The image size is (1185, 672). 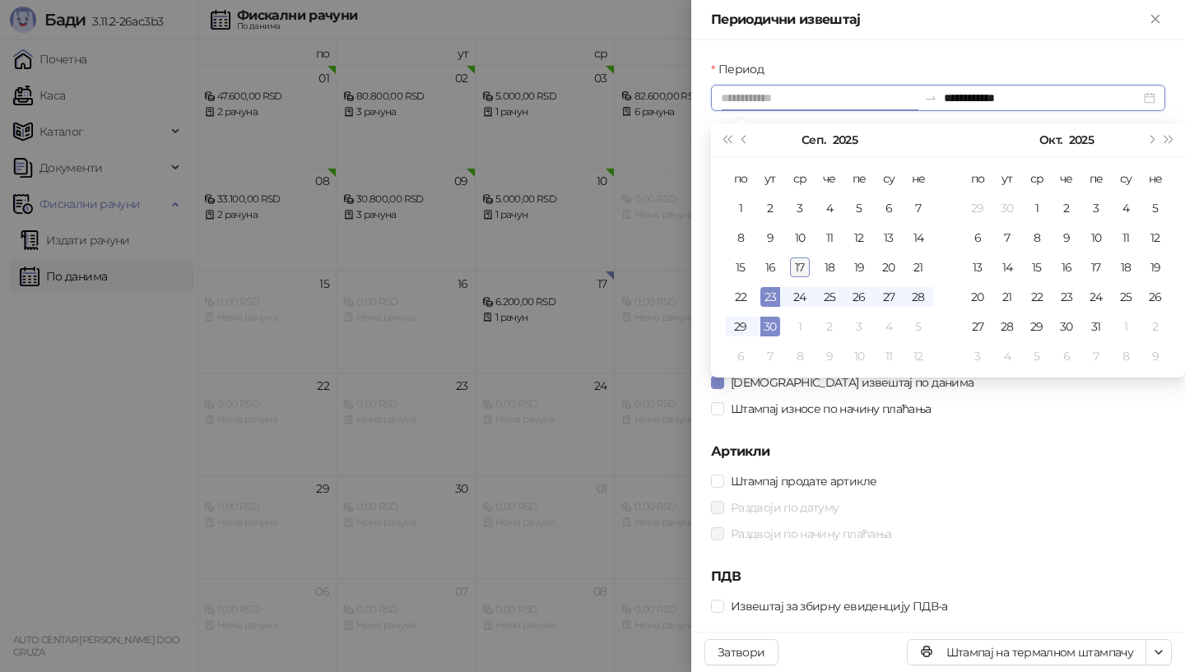 I want to click on div: 23, so click(x=770, y=297).